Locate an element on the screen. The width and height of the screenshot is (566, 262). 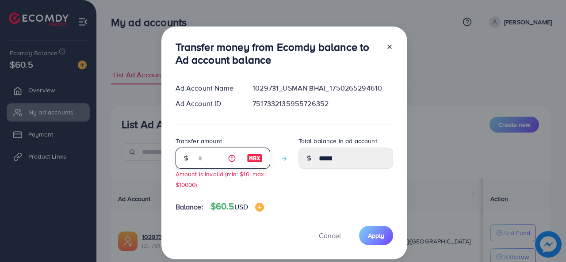
div: Ad Account ID is located at coordinates (207, 103).